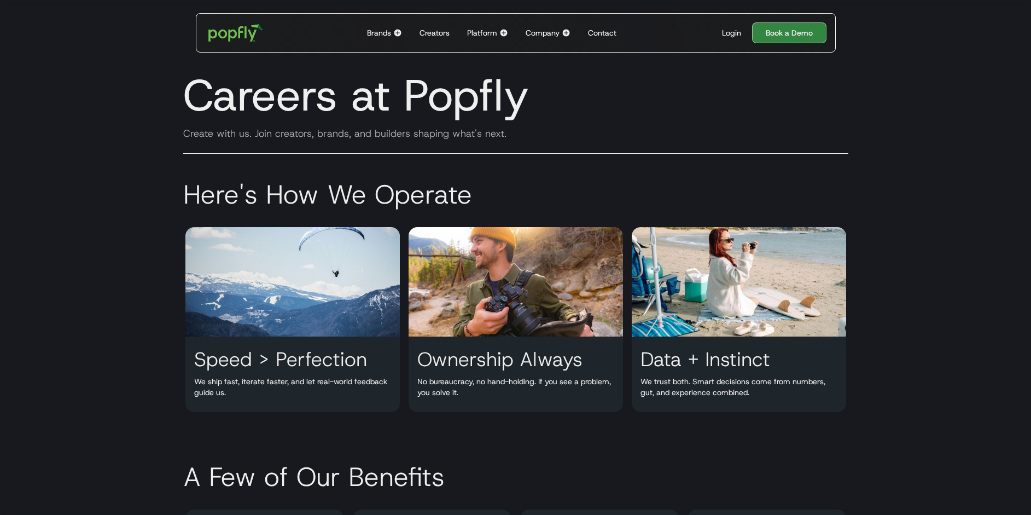  I want to click on p: We trust both. Smart decisions come from numbers, gut, and experience combined., so click(739, 387).